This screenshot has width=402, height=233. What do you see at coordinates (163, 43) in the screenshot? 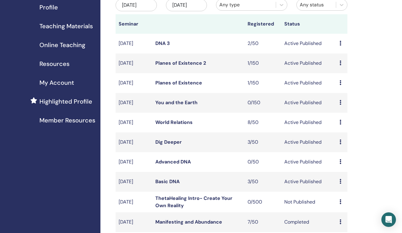
I see `a: DNA 3` at bounding box center [163, 43].